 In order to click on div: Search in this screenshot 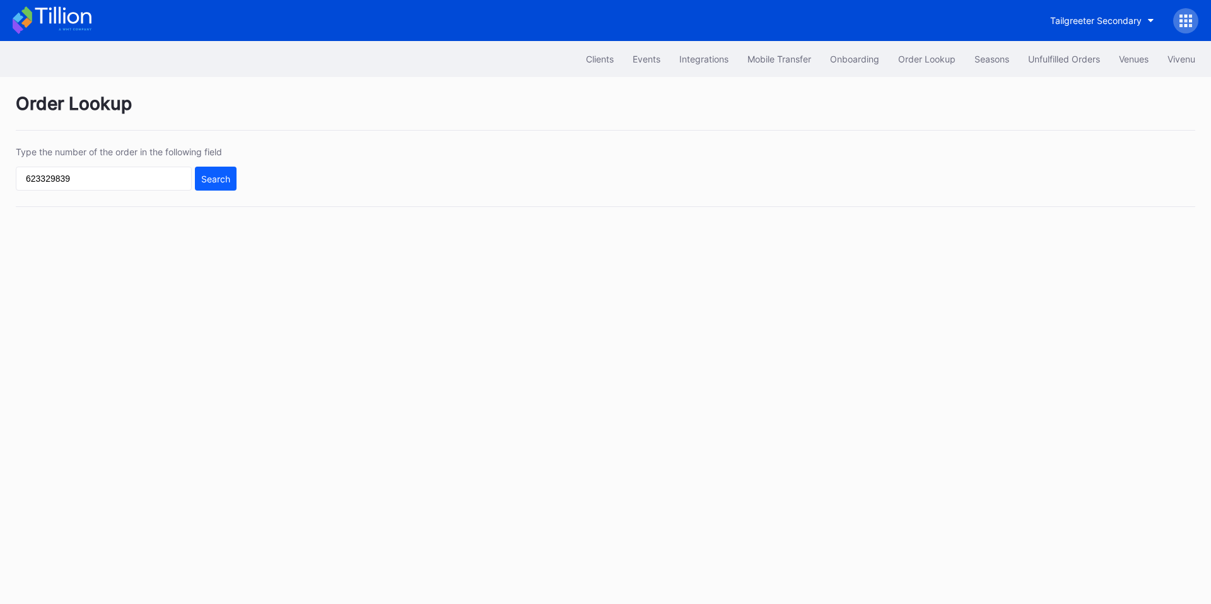, I will do `click(216, 179)`.